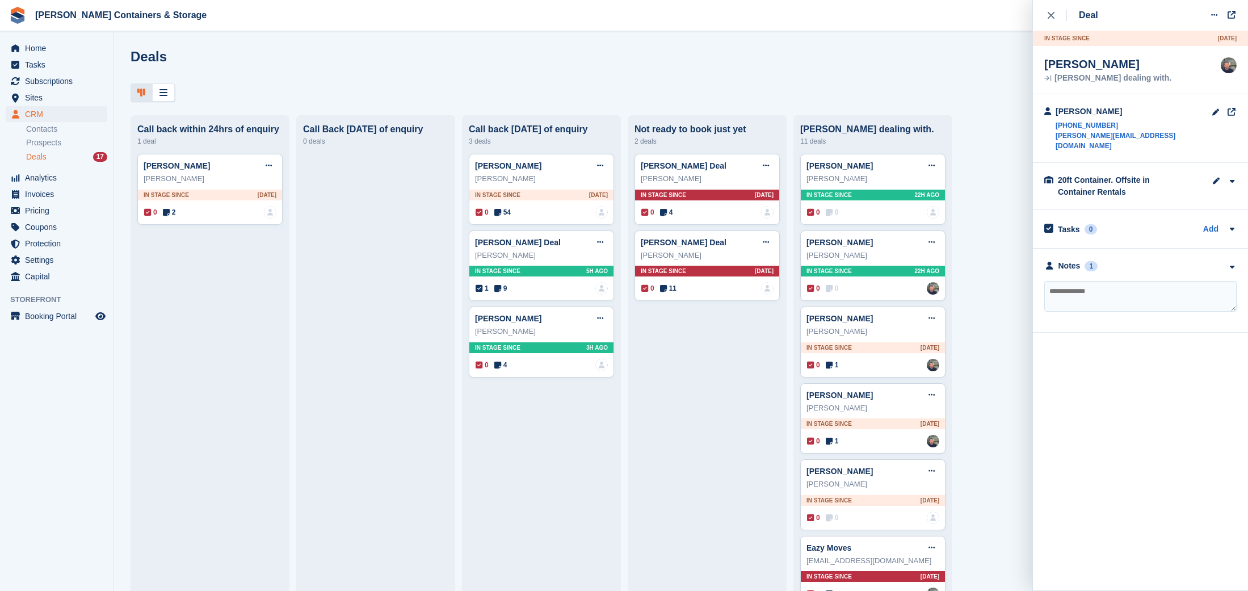 Image resolution: width=1248 pixels, height=591 pixels. What do you see at coordinates (597, 347) in the screenshot?
I see `span: 3H AGO` at bounding box center [597, 347].